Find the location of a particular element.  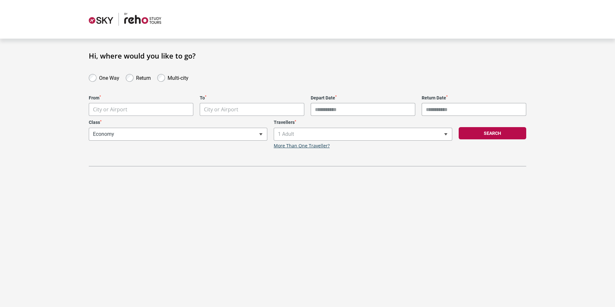

button: Search is located at coordinates (493, 133).